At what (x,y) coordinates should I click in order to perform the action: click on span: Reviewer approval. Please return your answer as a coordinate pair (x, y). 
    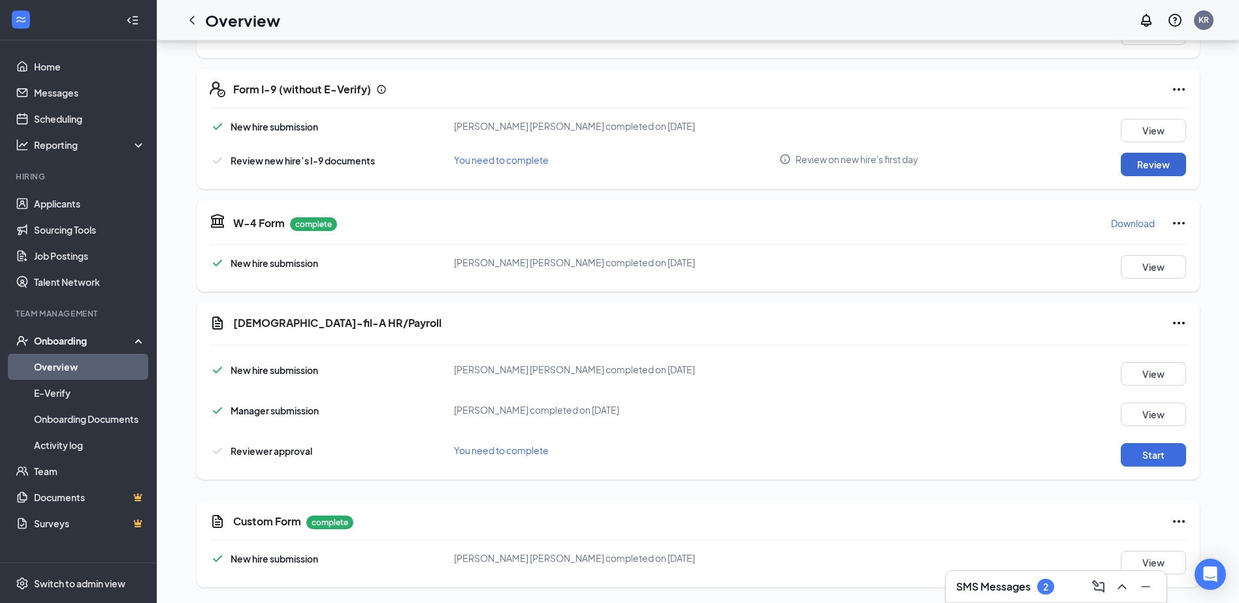
    Looking at the image, I should click on (271, 451).